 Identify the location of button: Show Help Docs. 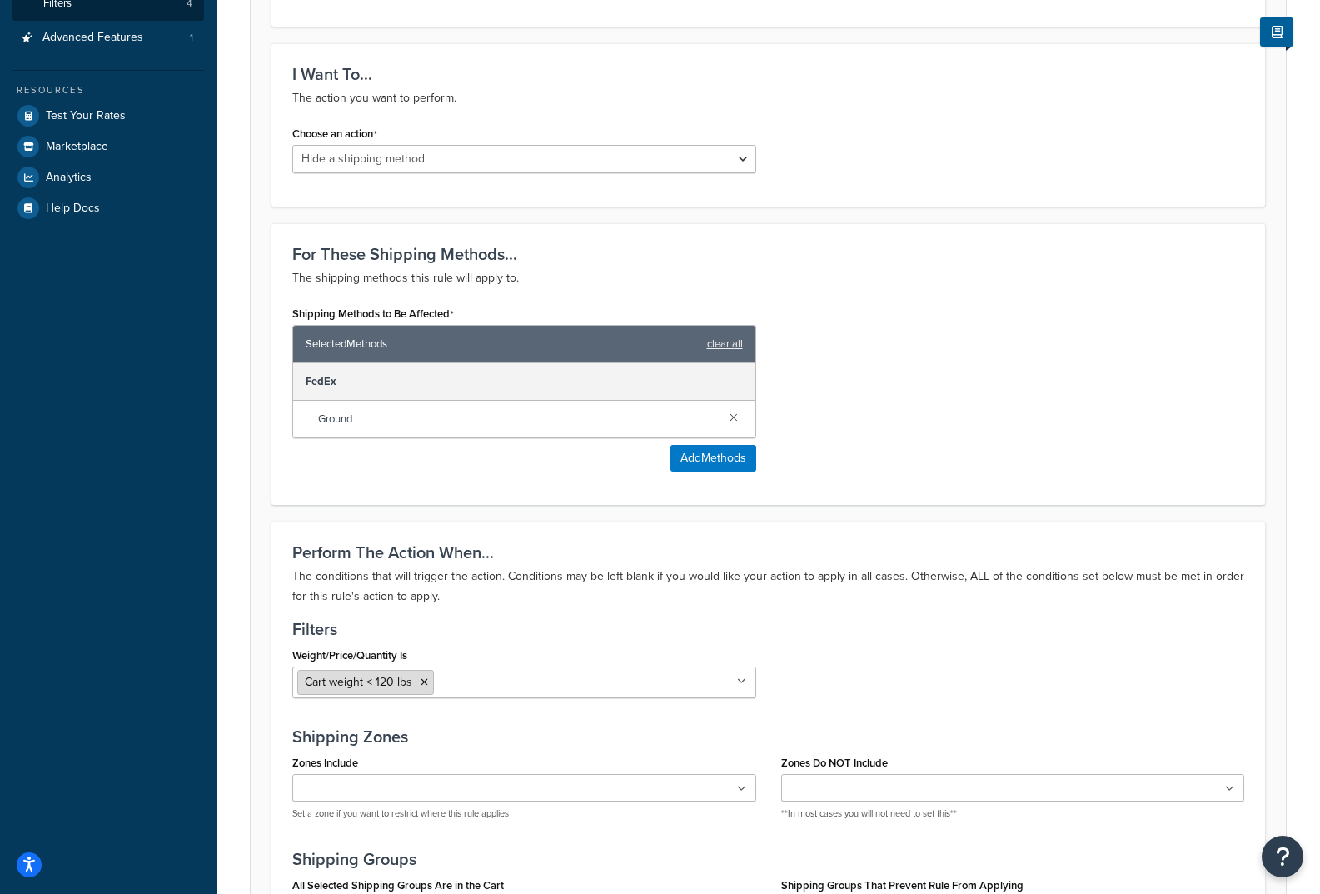
(1277, 32).